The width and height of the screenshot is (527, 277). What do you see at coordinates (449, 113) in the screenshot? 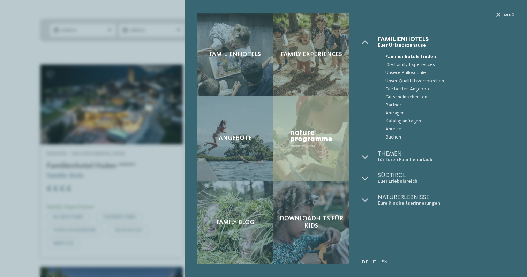
I see `span: Anfragen` at bounding box center [449, 113].